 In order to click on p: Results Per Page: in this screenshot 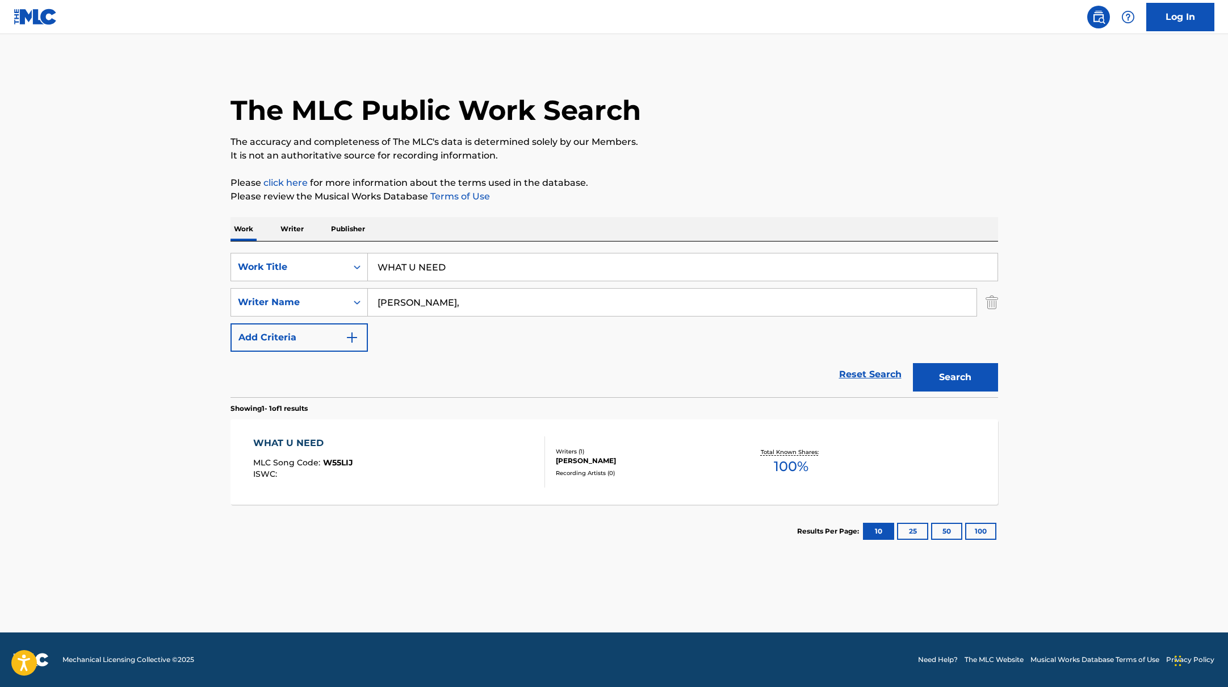, I will do `click(830, 531)`.